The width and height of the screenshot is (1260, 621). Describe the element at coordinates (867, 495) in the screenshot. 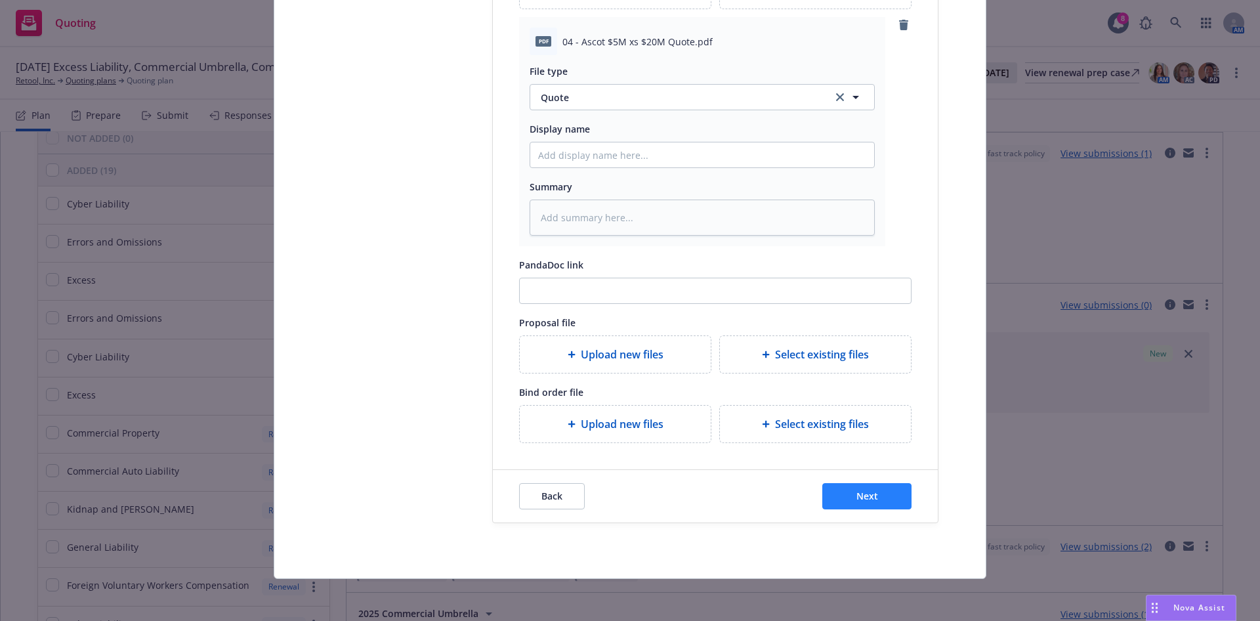

I see `span: Next` at that location.